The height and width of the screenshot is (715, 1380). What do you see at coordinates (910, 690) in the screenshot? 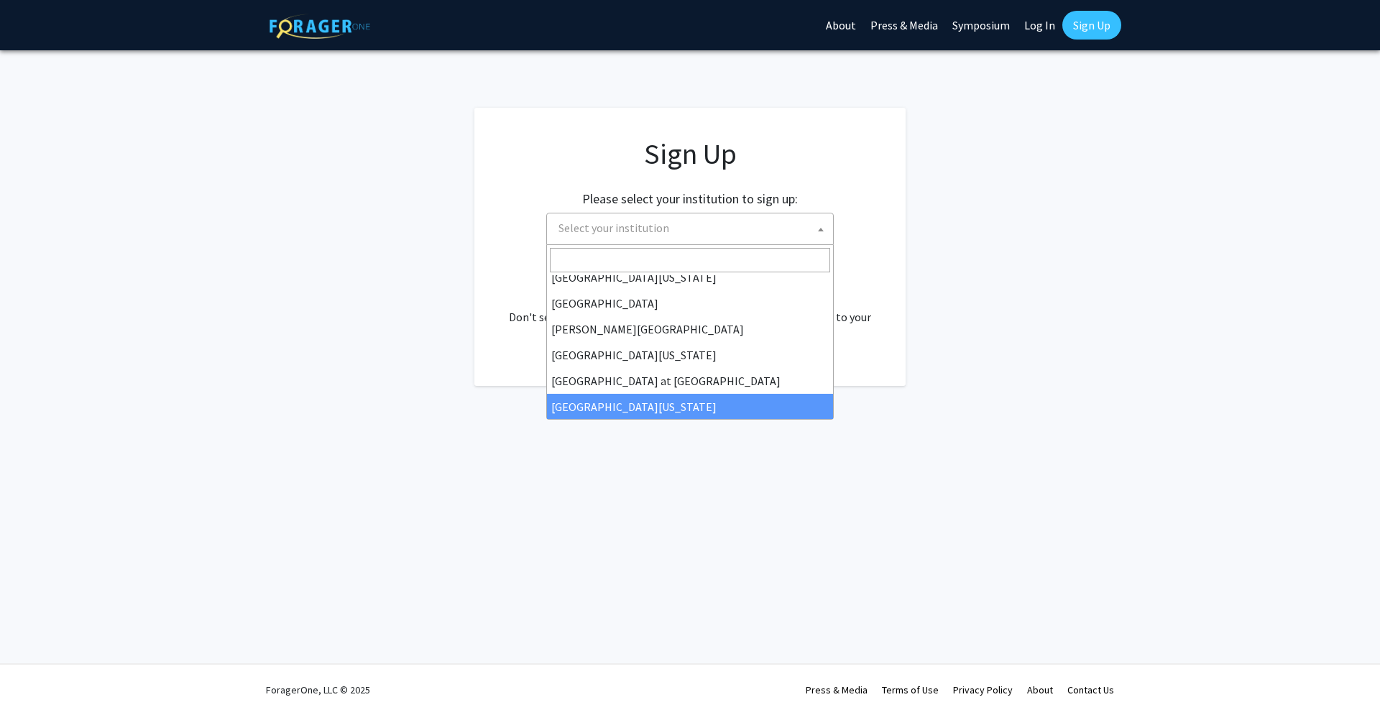
I see `a: Terms of Use` at bounding box center [910, 690].